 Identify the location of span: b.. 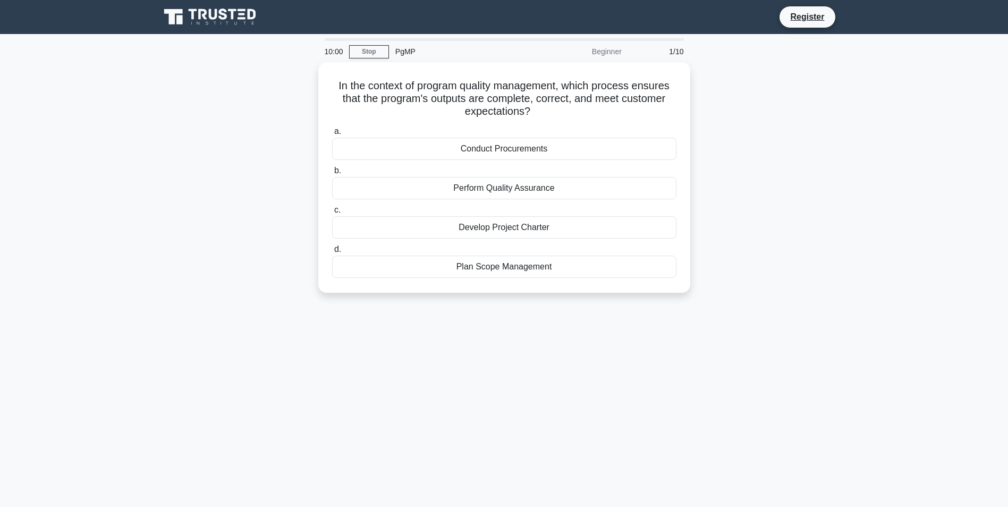
(337, 170).